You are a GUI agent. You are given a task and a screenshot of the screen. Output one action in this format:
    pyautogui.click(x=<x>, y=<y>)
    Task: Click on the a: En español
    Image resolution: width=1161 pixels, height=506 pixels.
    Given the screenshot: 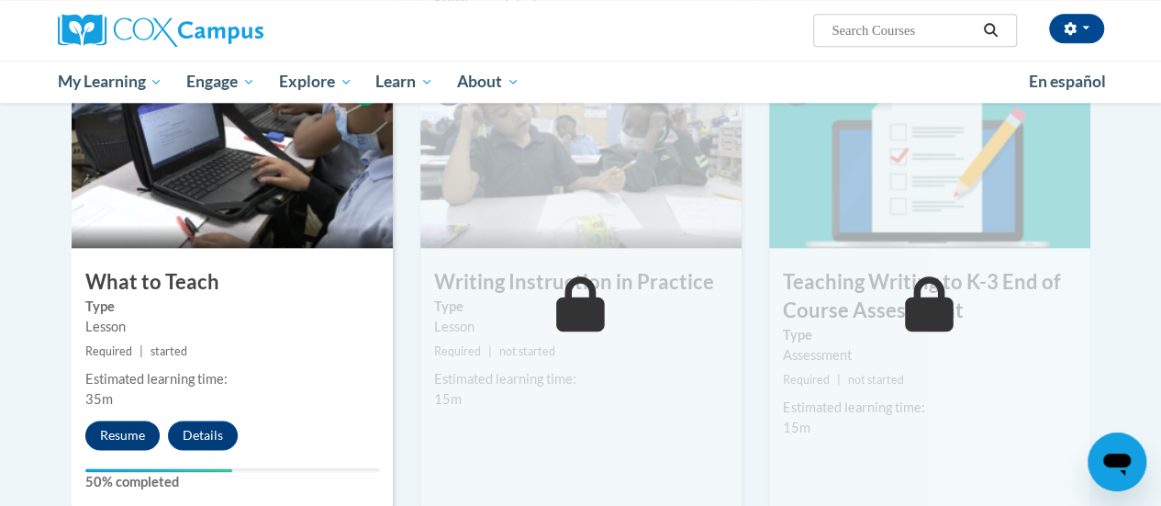 What is the action you would take?
    pyautogui.click(x=1067, y=82)
    